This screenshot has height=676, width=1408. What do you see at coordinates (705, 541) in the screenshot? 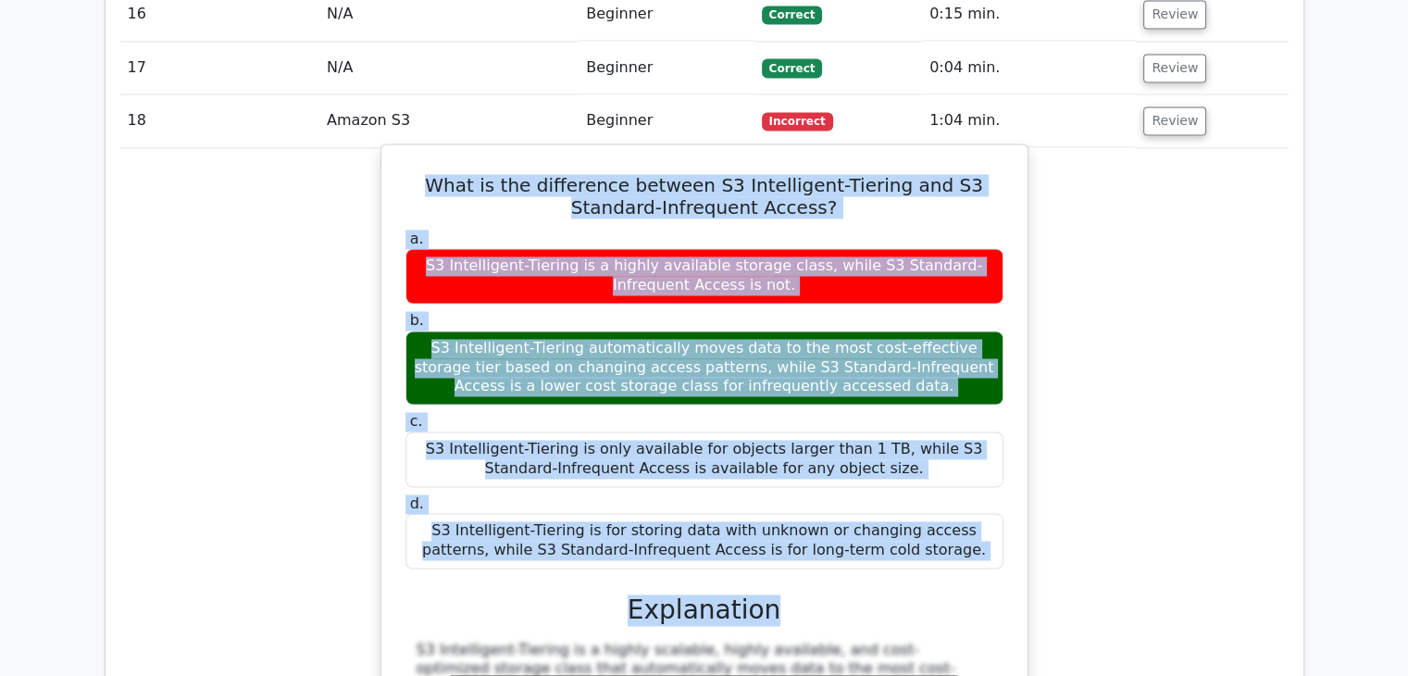
I see `div: S3 Intelligent-Tiering is for storing data with unknown or changing access patterns, while S3 Sta...` at bounding box center [705, 541].